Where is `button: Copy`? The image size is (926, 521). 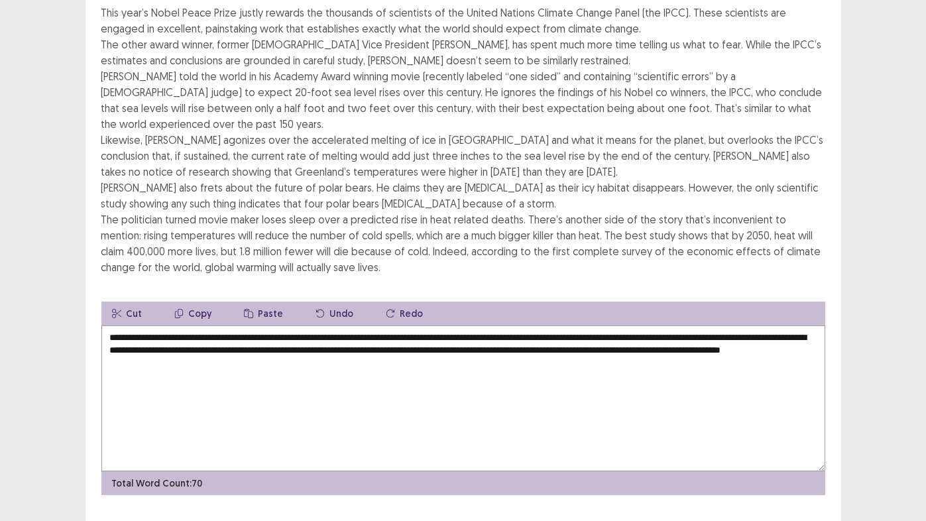
button: Copy is located at coordinates (193, 313).